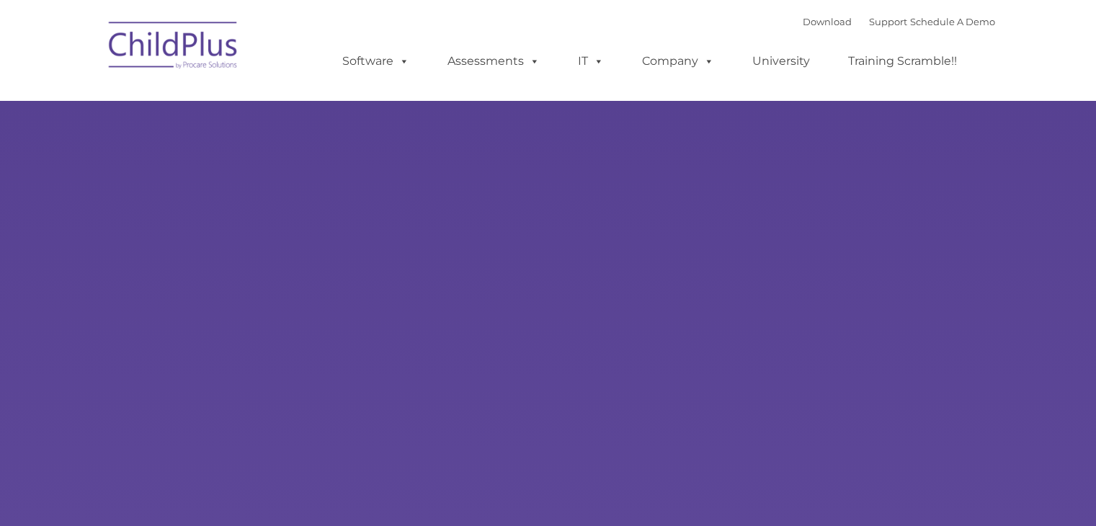 Image resolution: width=1096 pixels, height=526 pixels. What do you see at coordinates (953, 22) in the screenshot?
I see `a: Schedule A Demo` at bounding box center [953, 22].